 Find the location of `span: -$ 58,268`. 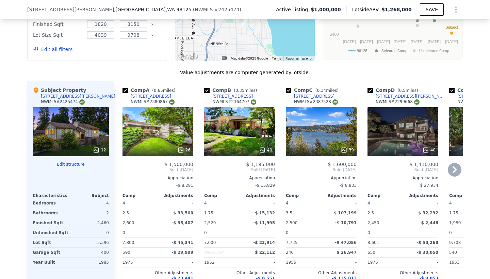

span: -$ 58,268 is located at coordinates (427, 242).